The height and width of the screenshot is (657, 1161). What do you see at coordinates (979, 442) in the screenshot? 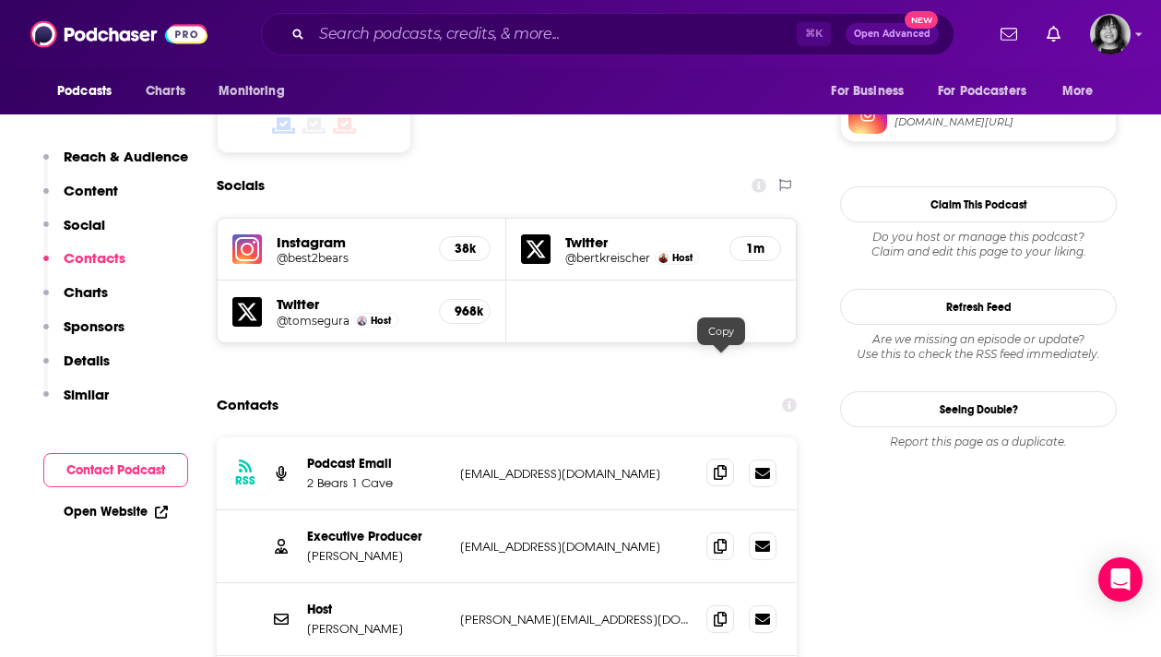
I see `div: Report this page as a duplicate.` at bounding box center [979, 442].